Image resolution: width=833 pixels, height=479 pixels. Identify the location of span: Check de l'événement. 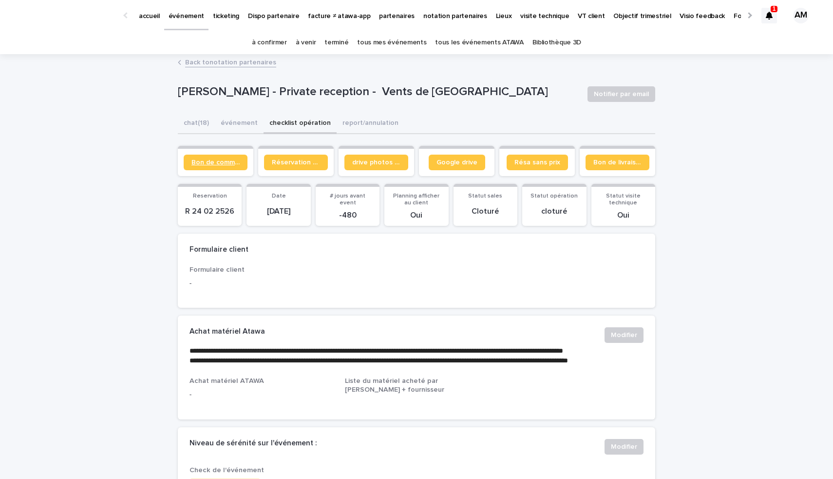
(227, 470).